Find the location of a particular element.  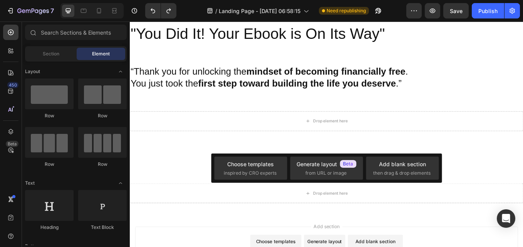

div: Choose templates is located at coordinates (250, 164).